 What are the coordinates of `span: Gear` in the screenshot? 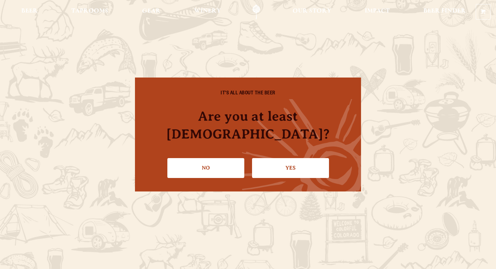 It's located at (151, 11).